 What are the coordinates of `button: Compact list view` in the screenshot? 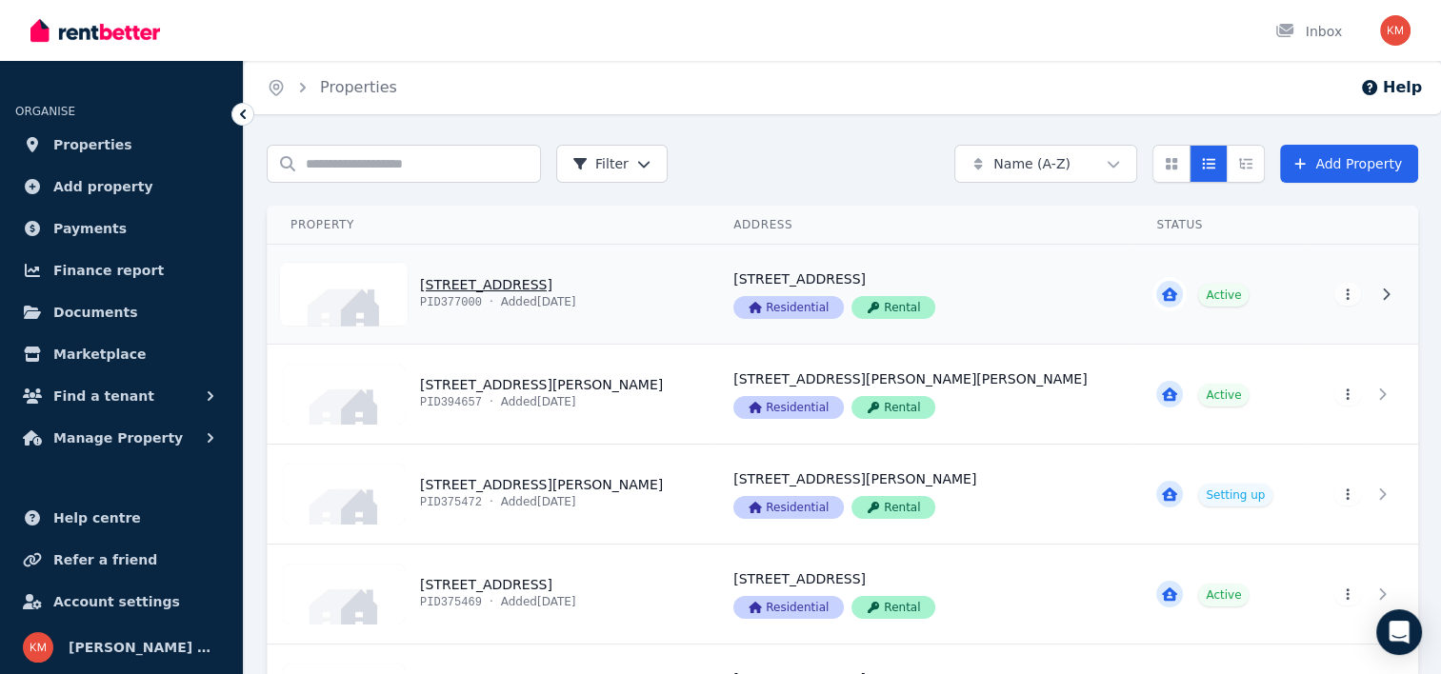 It's located at (1208, 164).